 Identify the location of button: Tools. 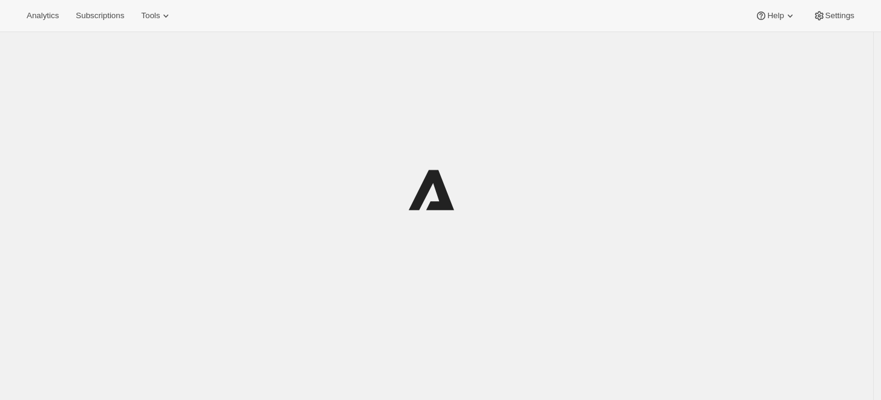
(156, 16).